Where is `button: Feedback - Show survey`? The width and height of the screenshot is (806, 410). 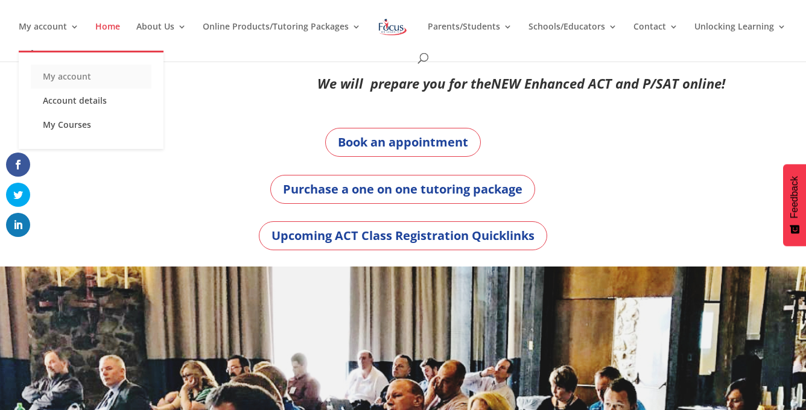 button: Feedback - Show survey is located at coordinates (794, 205).